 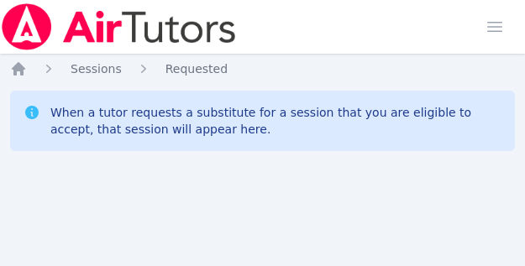 What do you see at coordinates (262, 69) in the screenshot?
I see `nav: Breadcrumb` at bounding box center [262, 69].